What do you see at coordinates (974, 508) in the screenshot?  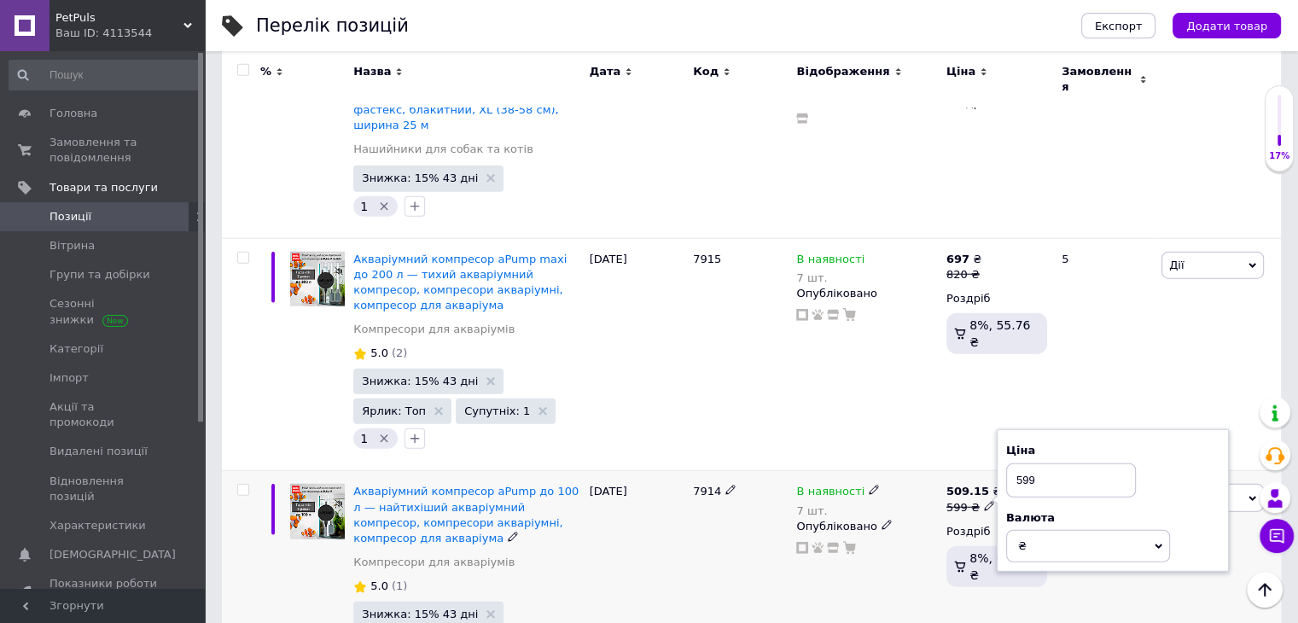 I see `div: 599 ₴` at bounding box center [974, 508].